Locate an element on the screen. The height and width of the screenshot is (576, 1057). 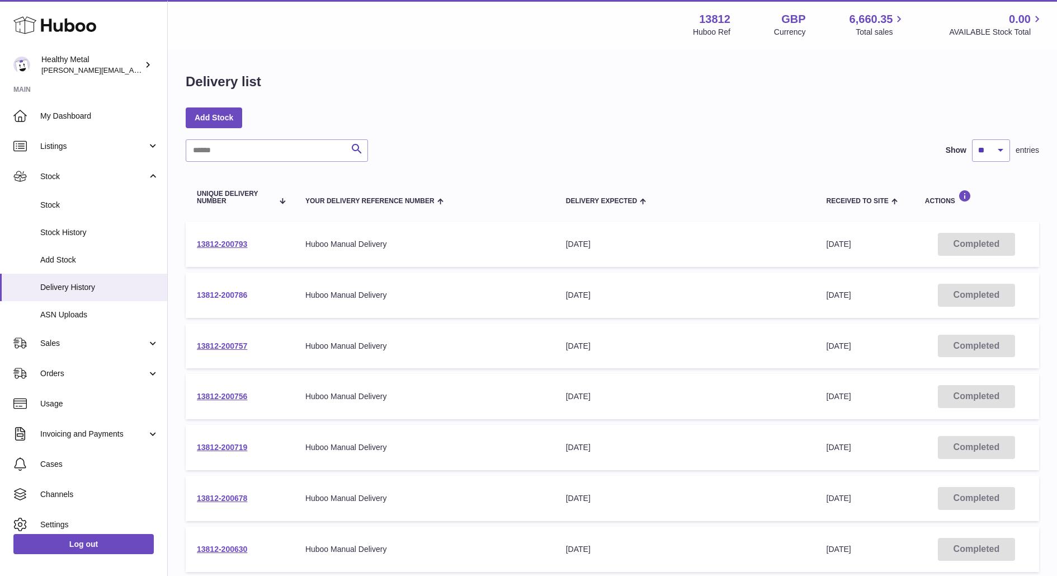
span: Settings is located at coordinates (100, 524).